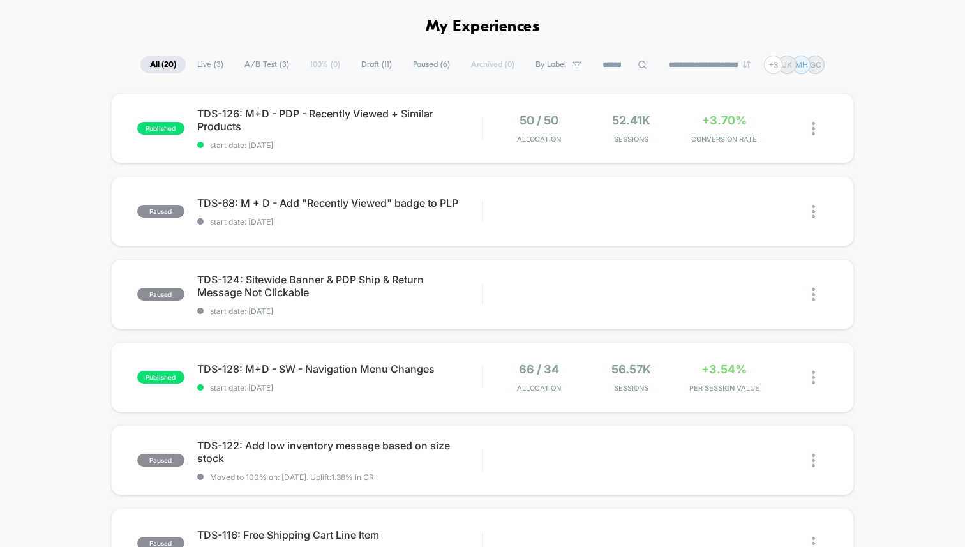  What do you see at coordinates (747, 64) in the screenshot?
I see `img: end` at bounding box center [747, 64].